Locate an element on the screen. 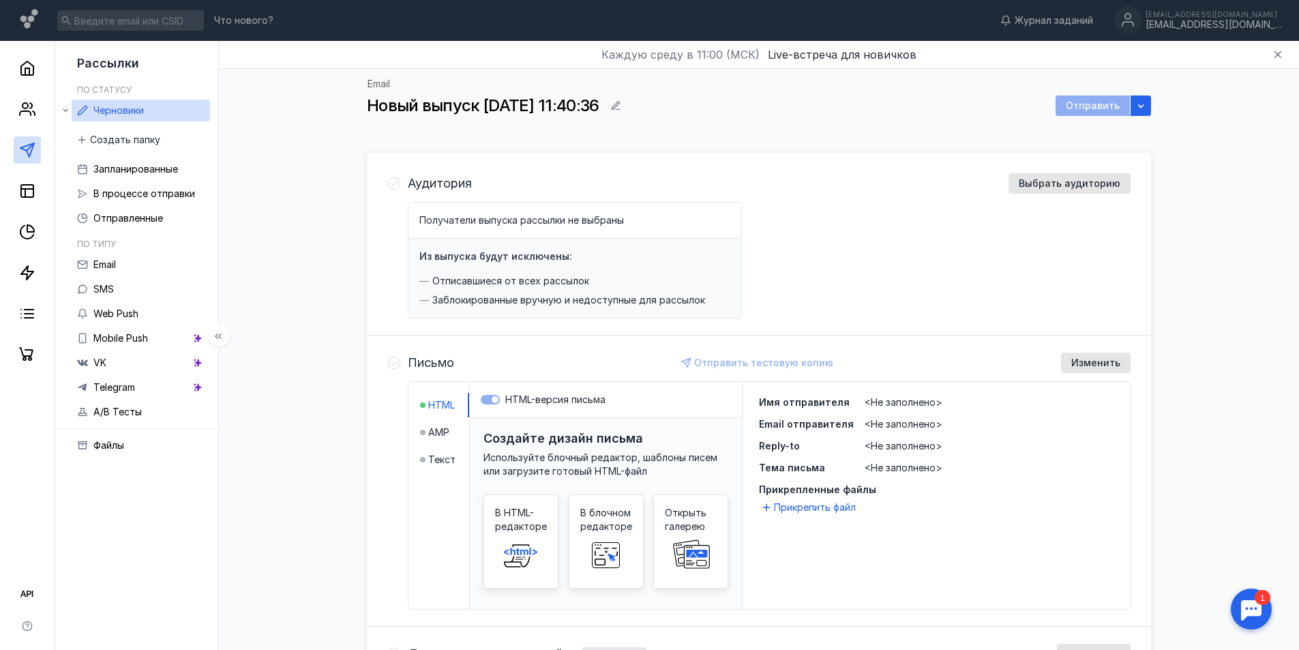 This screenshot has width=1299, height=650. span: HTML is located at coordinates (441, 405).